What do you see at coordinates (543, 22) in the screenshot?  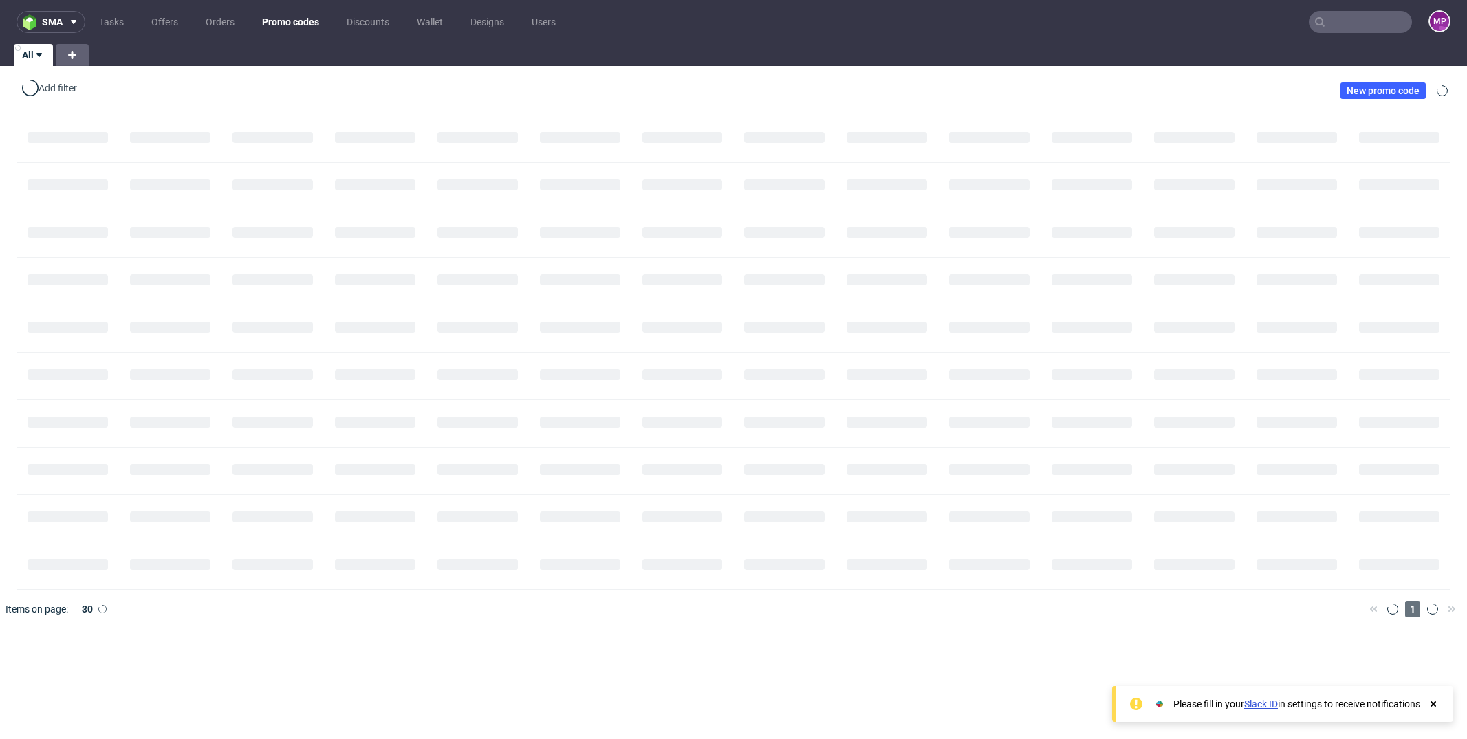 I see `a: Users` at bounding box center [543, 22].